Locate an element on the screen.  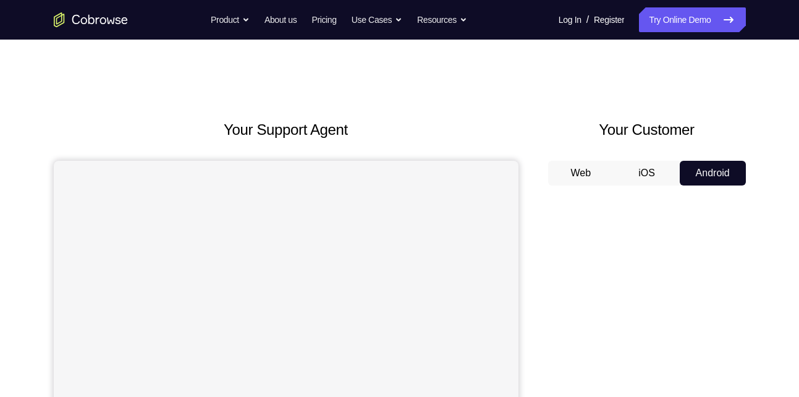
button: Use Cases is located at coordinates (377, 20).